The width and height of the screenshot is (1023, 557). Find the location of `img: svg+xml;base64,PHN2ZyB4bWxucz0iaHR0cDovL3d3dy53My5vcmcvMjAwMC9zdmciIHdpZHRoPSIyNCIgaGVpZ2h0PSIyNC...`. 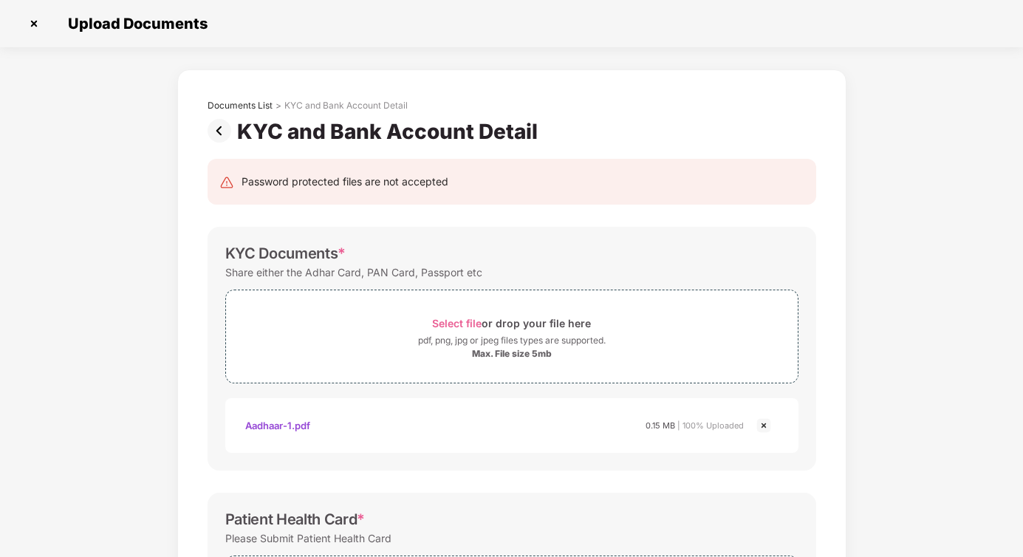

img: svg+xml;base64,PHN2ZyB4bWxucz0iaHR0cDovL3d3dy53My5vcmcvMjAwMC9zdmciIHdpZHRoPSIyNCIgaGVpZ2h0PSIyNC... is located at coordinates (227, 183).